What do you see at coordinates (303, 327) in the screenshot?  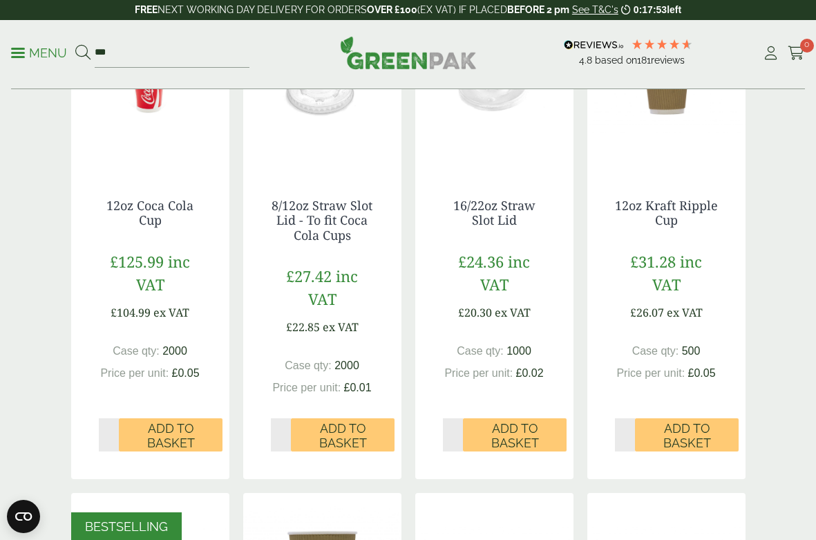 I see `span: £22.85` at bounding box center [303, 327].